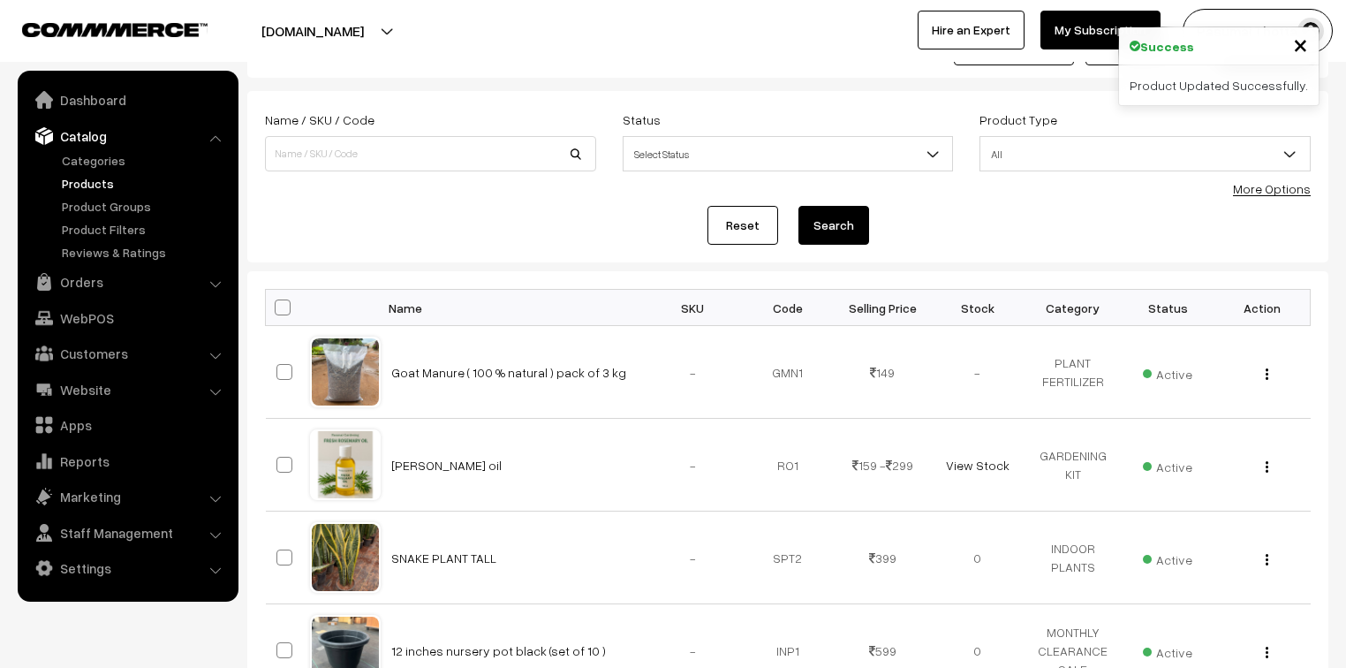  I want to click on a: Hire an Expert, so click(970, 30).